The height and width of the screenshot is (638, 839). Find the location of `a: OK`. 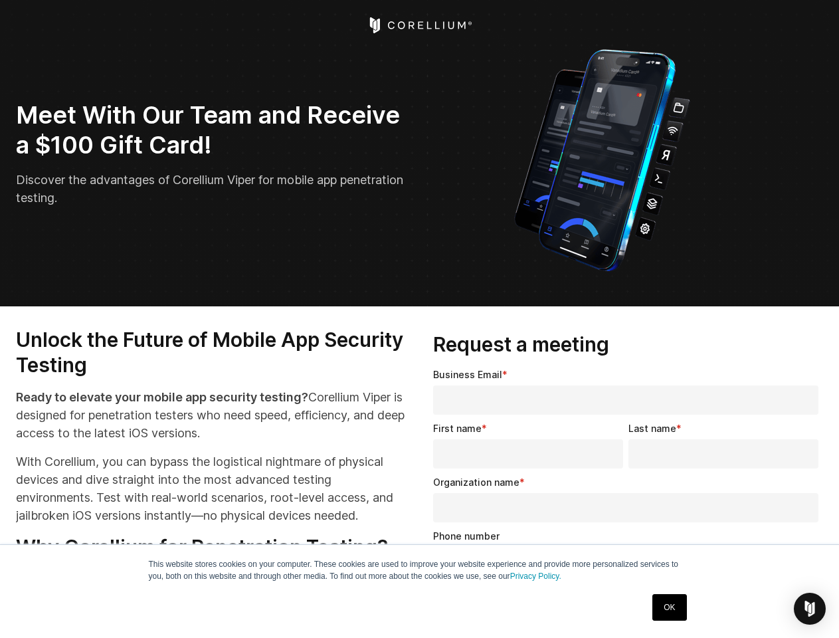

a: OK is located at coordinates (669, 607).